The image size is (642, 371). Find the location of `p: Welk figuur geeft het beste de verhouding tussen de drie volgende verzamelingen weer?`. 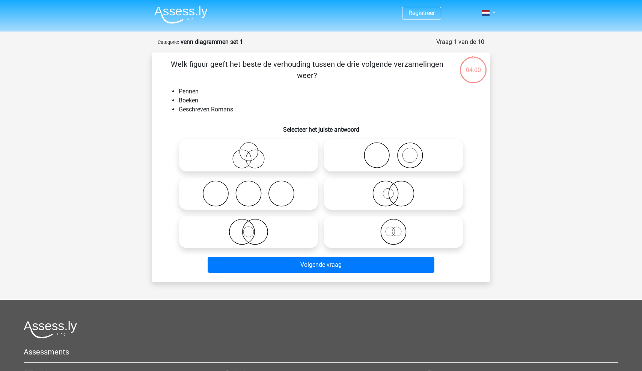

p: Welk figuur geeft het beste de verhouding tussen de drie volgende verzamelingen weer? is located at coordinates (306, 70).